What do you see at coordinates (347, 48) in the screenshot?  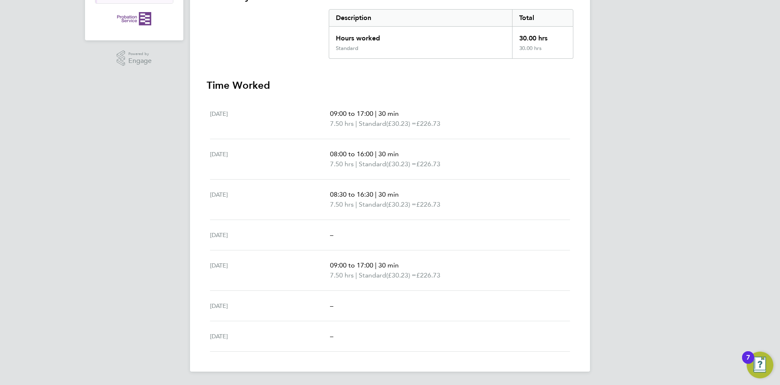 I see `div: Standard` at bounding box center [347, 48].